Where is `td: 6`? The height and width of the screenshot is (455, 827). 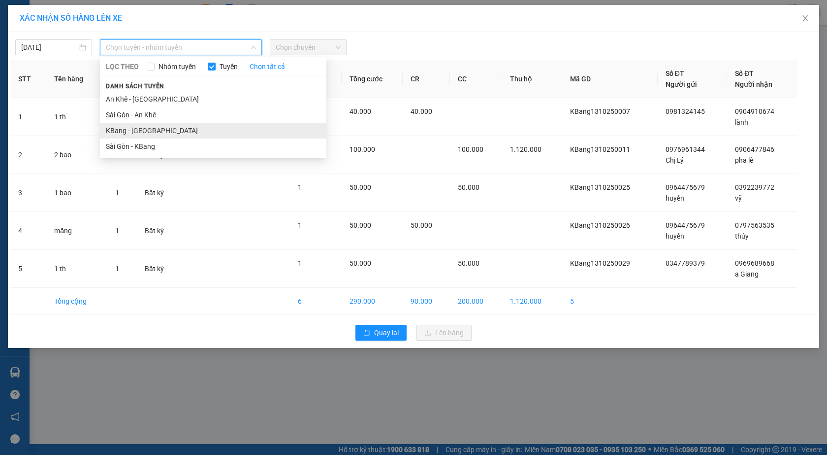 td: 6 is located at coordinates (316, 301).